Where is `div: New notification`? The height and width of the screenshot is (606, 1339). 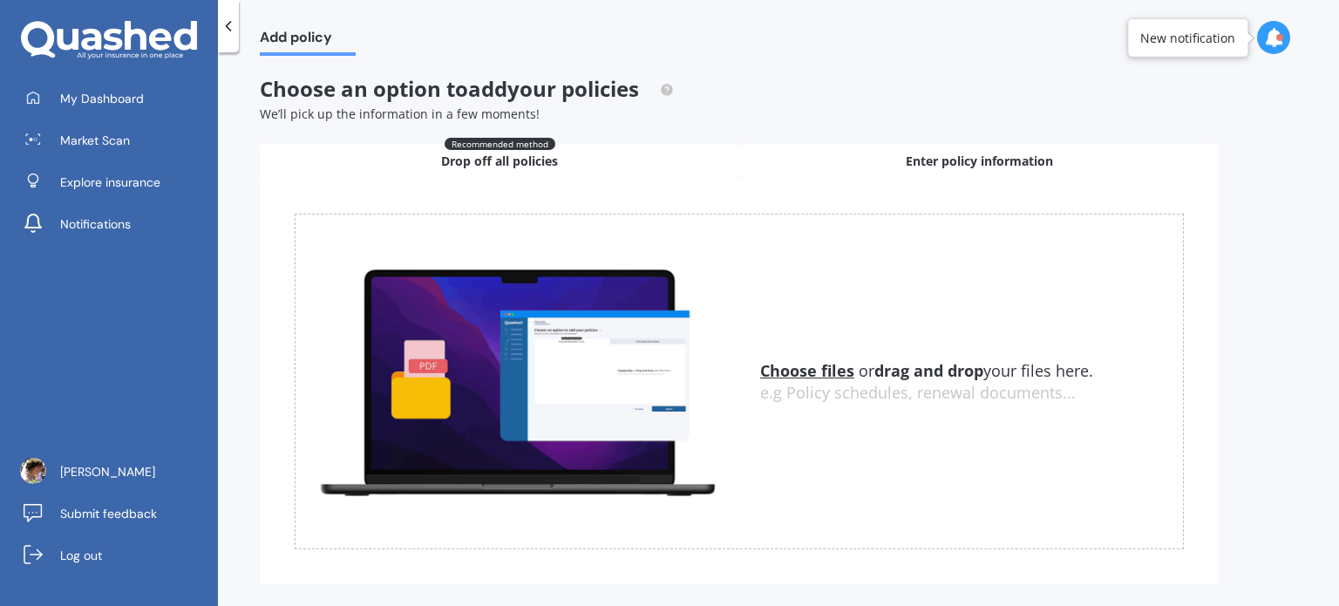 div: New notification is located at coordinates (1187, 37).